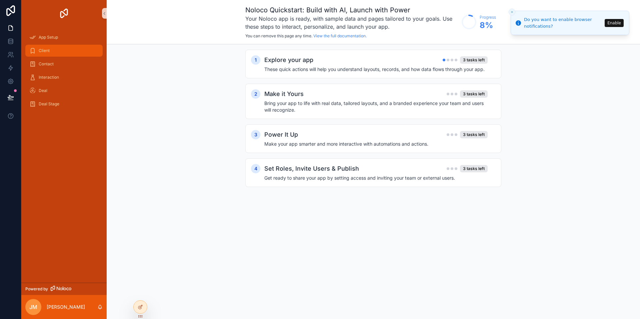 This screenshot has height=319, width=640. What do you see at coordinates (340, 36) in the screenshot?
I see `a: View the full documentation.` at bounding box center [340, 36].